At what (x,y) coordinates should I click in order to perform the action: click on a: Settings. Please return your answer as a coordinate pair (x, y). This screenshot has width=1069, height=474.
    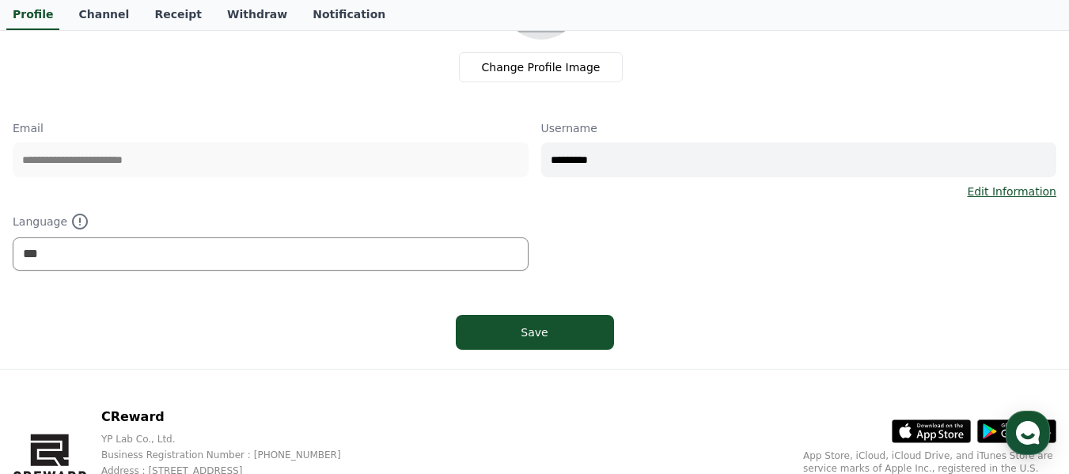
    Looking at the image, I should click on (254, 362).